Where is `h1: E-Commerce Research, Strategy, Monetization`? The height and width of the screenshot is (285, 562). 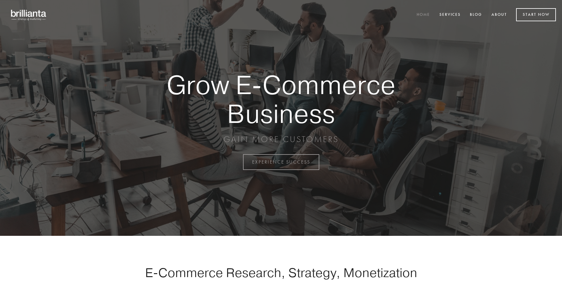
h1: E-Commerce Research, Strategy, Monetization is located at coordinates (281, 273).